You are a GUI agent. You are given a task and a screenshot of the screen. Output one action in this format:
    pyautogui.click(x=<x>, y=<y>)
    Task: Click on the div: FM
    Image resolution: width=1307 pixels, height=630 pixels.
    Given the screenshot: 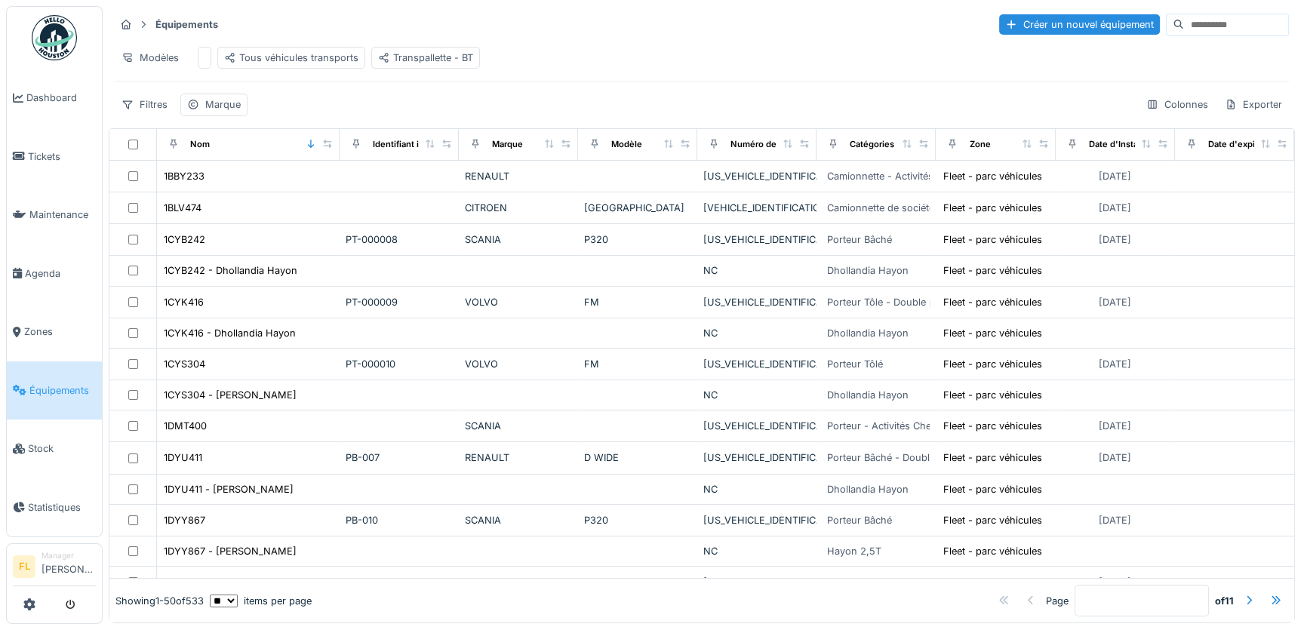 What is the action you would take?
    pyautogui.click(x=638, y=364)
    